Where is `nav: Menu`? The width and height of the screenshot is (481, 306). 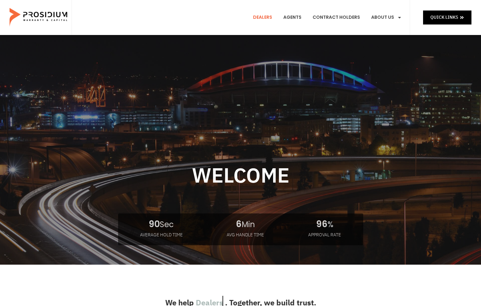 nav: Menu is located at coordinates (327, 18).